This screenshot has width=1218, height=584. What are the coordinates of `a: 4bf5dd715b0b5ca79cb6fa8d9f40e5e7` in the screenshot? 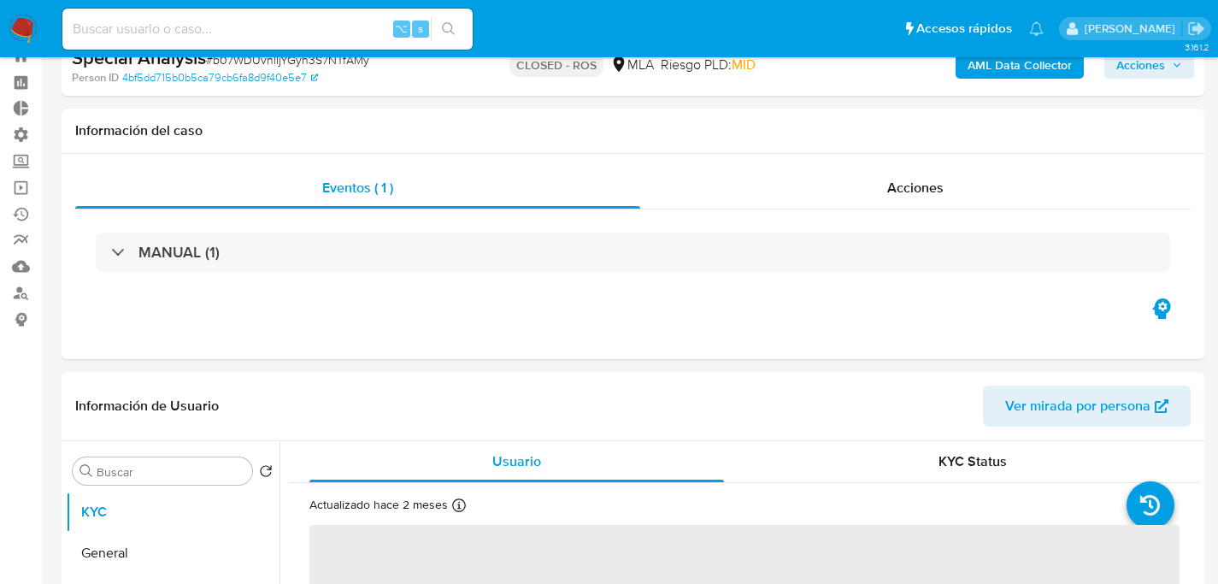 It's located at (220, 78).